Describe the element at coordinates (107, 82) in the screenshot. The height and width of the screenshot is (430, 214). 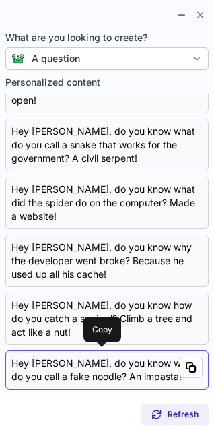
I see `label: Personalized content` at that location.